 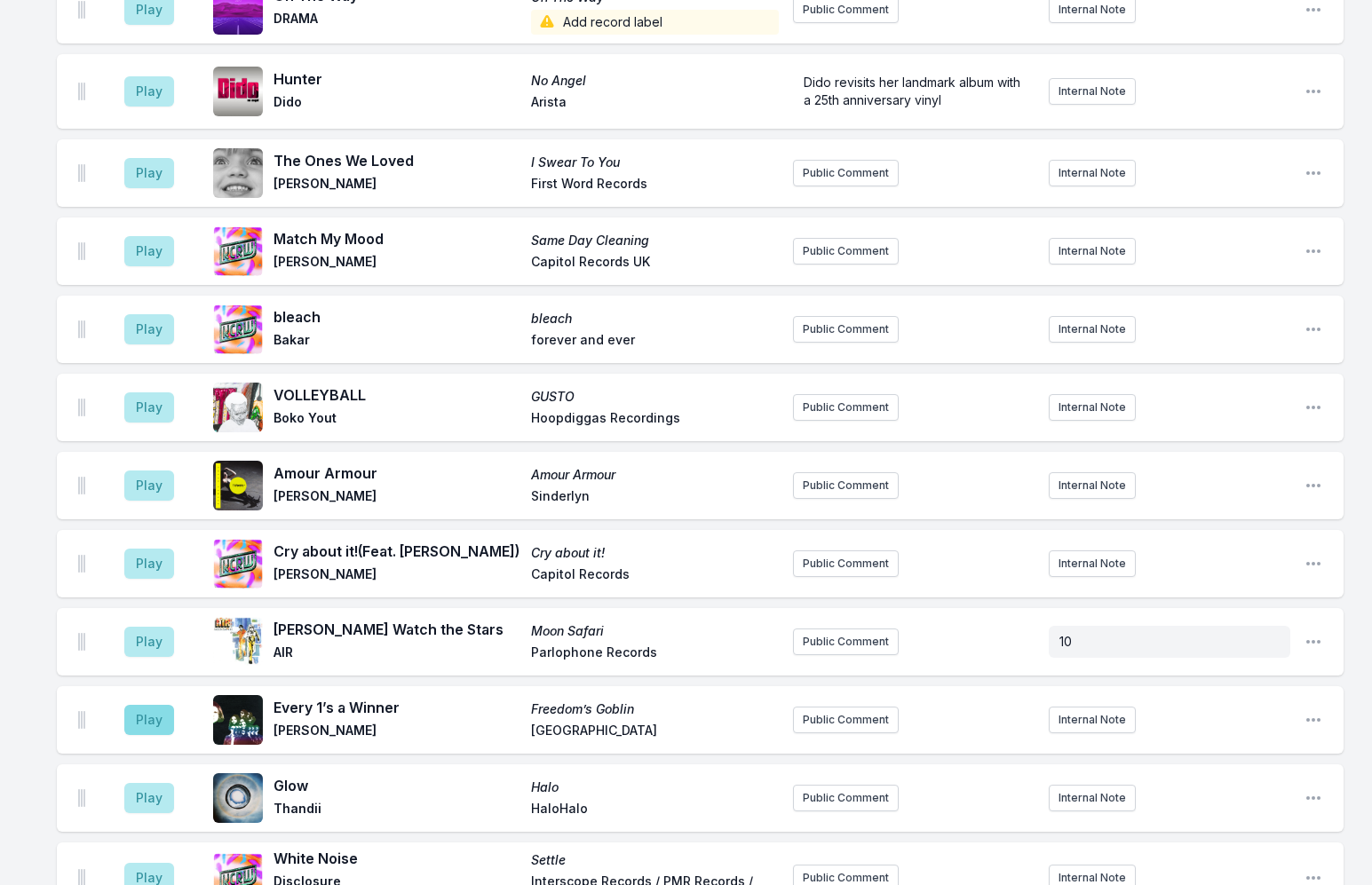 I want to click on span: Add record label, so click(x=654, y=23).